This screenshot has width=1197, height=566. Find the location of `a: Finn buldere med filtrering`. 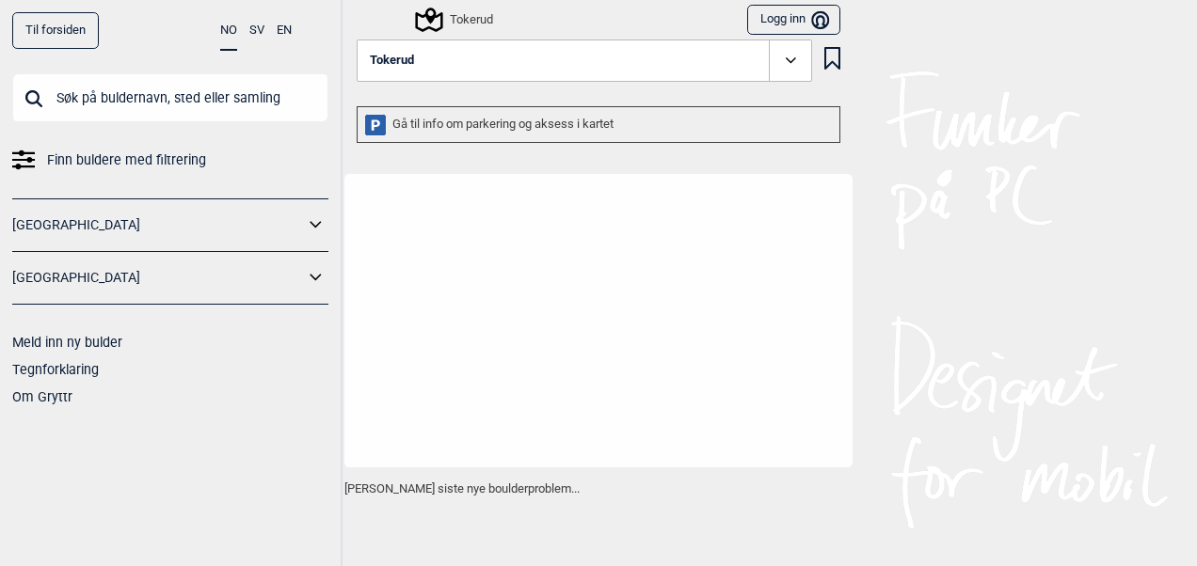

a: Finn buldere med filtrering is located at coordinates (170, 160).